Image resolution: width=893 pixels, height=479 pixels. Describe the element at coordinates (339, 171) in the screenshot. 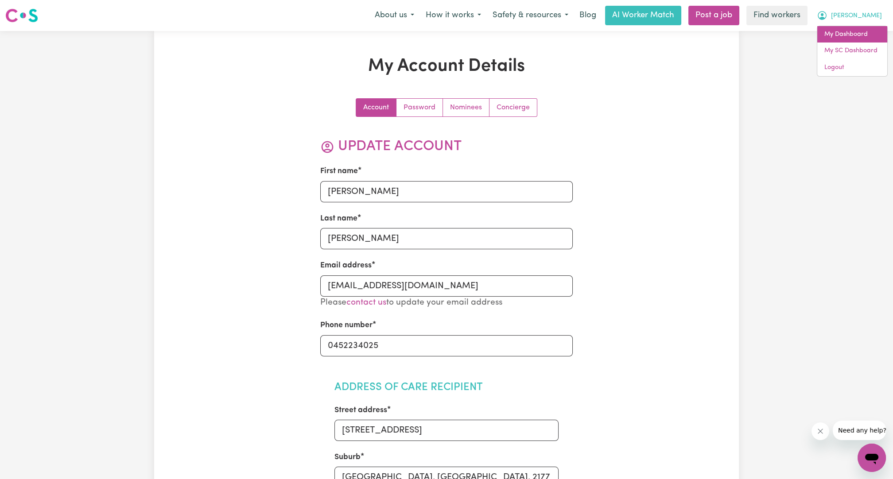

I see `label: First name` at that location.